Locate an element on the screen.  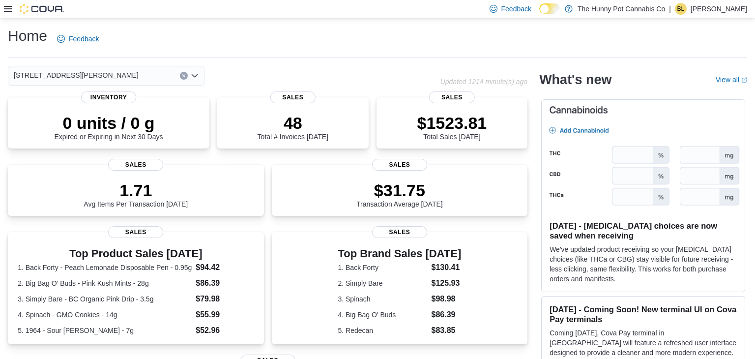
dt: 2. Big Bag O' Buds - Pink Kush Mints - 28g is located at coordinates (105, 283).